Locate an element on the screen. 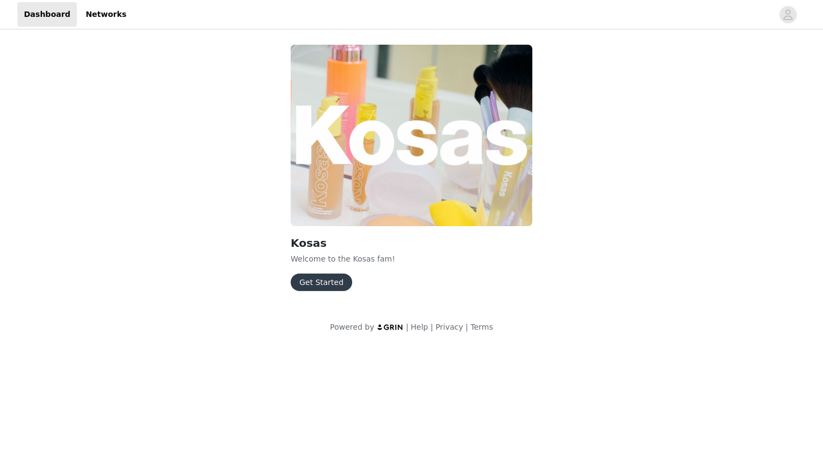 The height and width of the screenshot is (467, 823). a: Help is located at coordinates (420, 327).